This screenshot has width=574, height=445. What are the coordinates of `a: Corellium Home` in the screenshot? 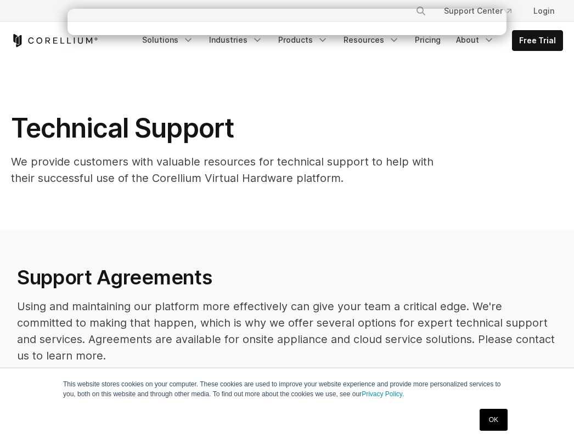 It's located at (54, 41).